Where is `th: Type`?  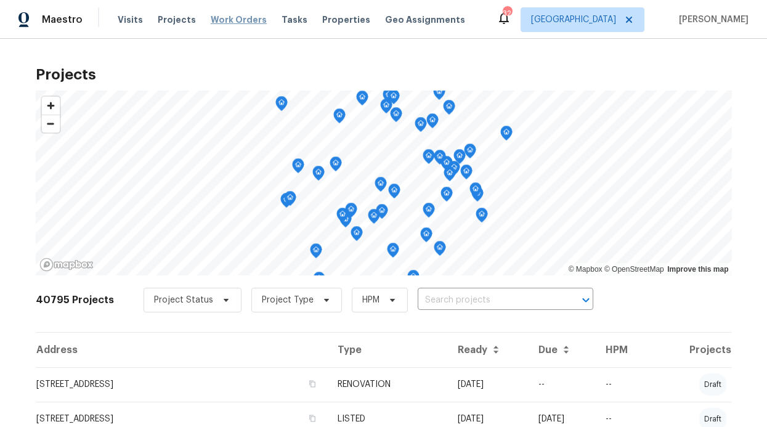 th: Type is located at coordinates (387, 350).